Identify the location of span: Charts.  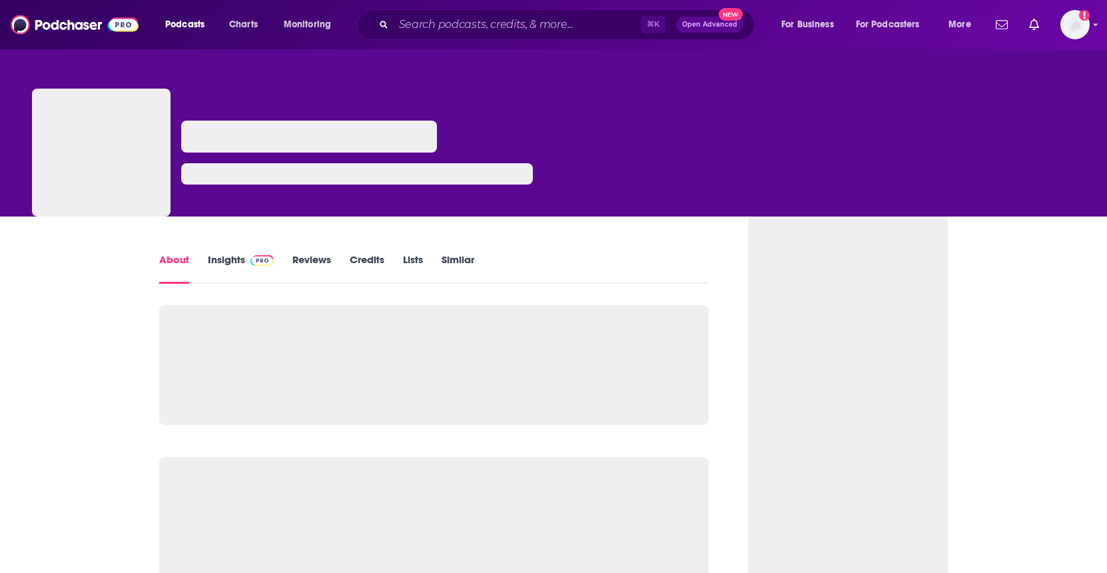
(243, 25).